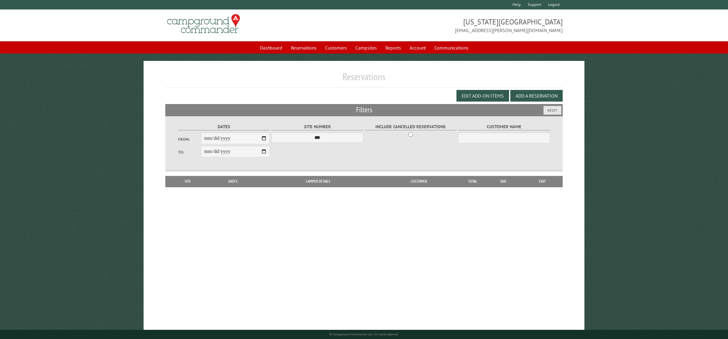 The width and height of the screenshot is (728, 339). What do you see at coordinates (553, 110) in the screenshot?
I see `button: Reset` at bounding box center [553, 110].